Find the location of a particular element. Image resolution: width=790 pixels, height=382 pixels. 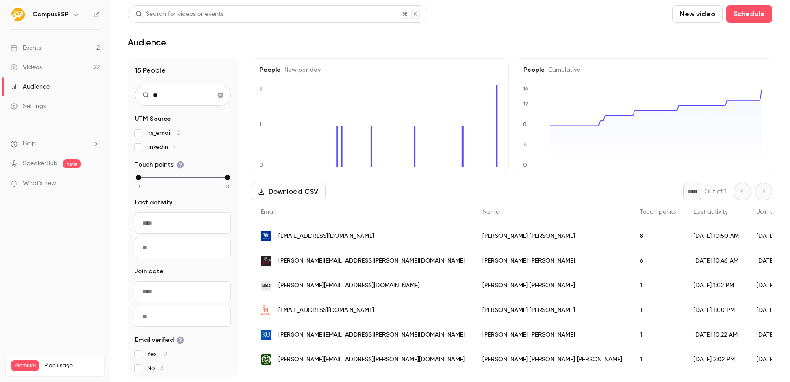

span: Yes is located at coordinates (157, 354).